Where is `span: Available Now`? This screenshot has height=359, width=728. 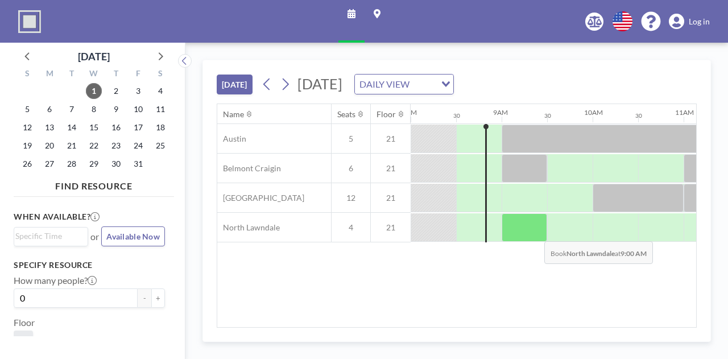 span: Available Now is located at coordinates (133, 236).